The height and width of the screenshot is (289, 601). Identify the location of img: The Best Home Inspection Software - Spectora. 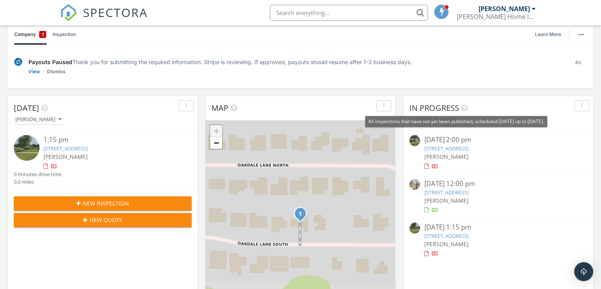
(69, 13).